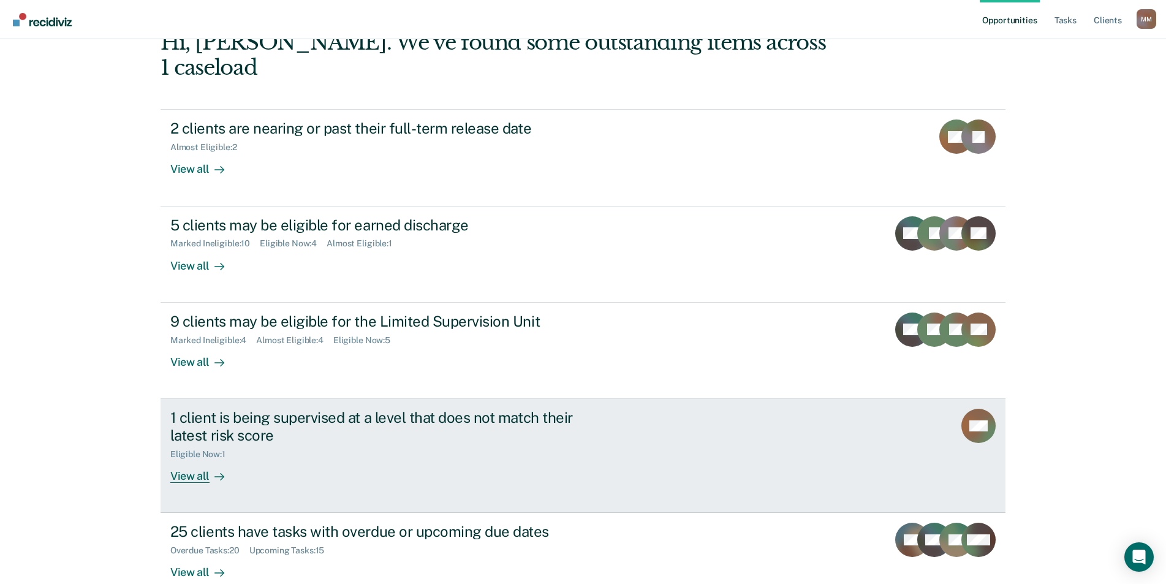 The width and height of the screenshot is (1166, 584). What do you see at coordinates (385, 531) in the screenshot?
I see `div: 25 clients have tasks with overdue or upcoming due dates` at bounding box center [385, 531].